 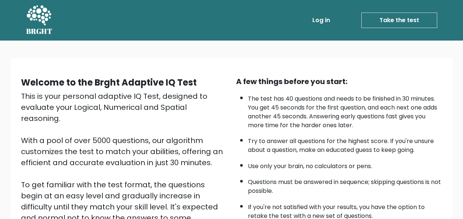 I want to click on li: The test has 40 questions and needs to be finished in 30 minutes. You get 45 seconds for the firs..., so click(x=345, y=110).